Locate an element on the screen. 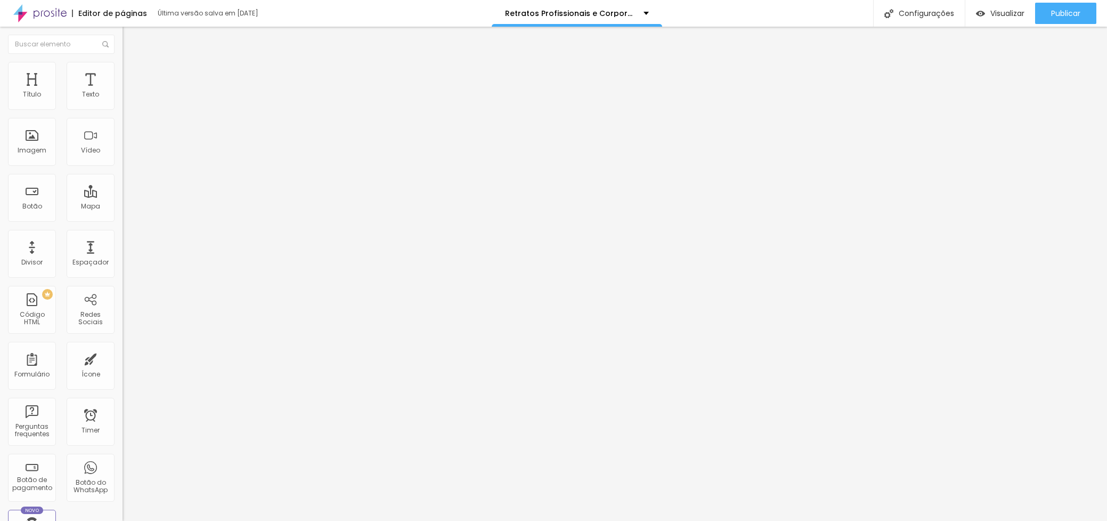 Image resolution: width=1107 pixels, height=521 pixels. img: view-1.svg is located at coordinates (981, 13).